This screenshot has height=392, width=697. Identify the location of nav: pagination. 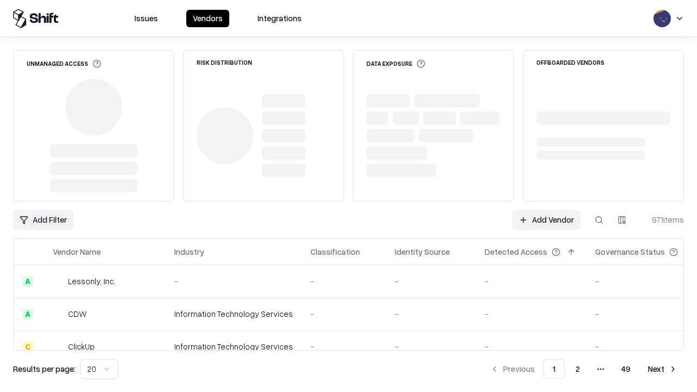
(584, 369).